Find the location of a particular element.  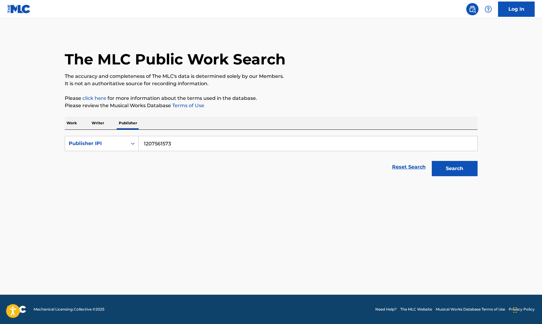

div: Publisher IPI is located at coordinates (96, 144).